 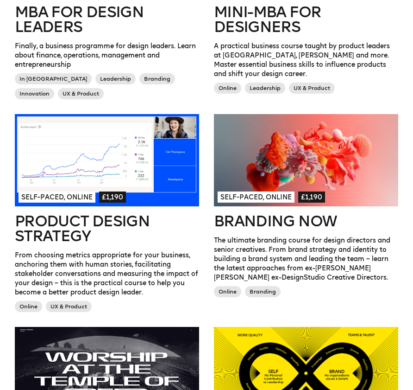 I want to click on a: Self-paced, Online£1,190Product Design StrategyFrom choosing metrics appropriate for your busines..., so click(x=107, y=215).